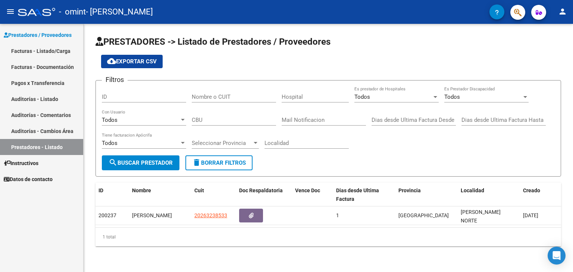  Describe the element at coordinates (264, 195) in the screenshot. I see `datatable-header-cell: Doc Respaldatoria` at that location.